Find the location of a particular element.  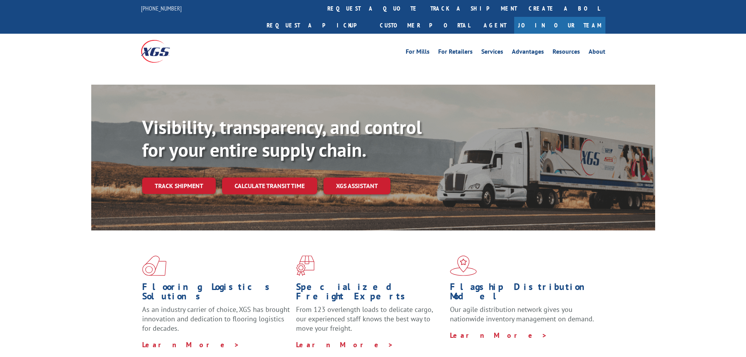

a: Join Our Team is located at coordinates (559, 25).